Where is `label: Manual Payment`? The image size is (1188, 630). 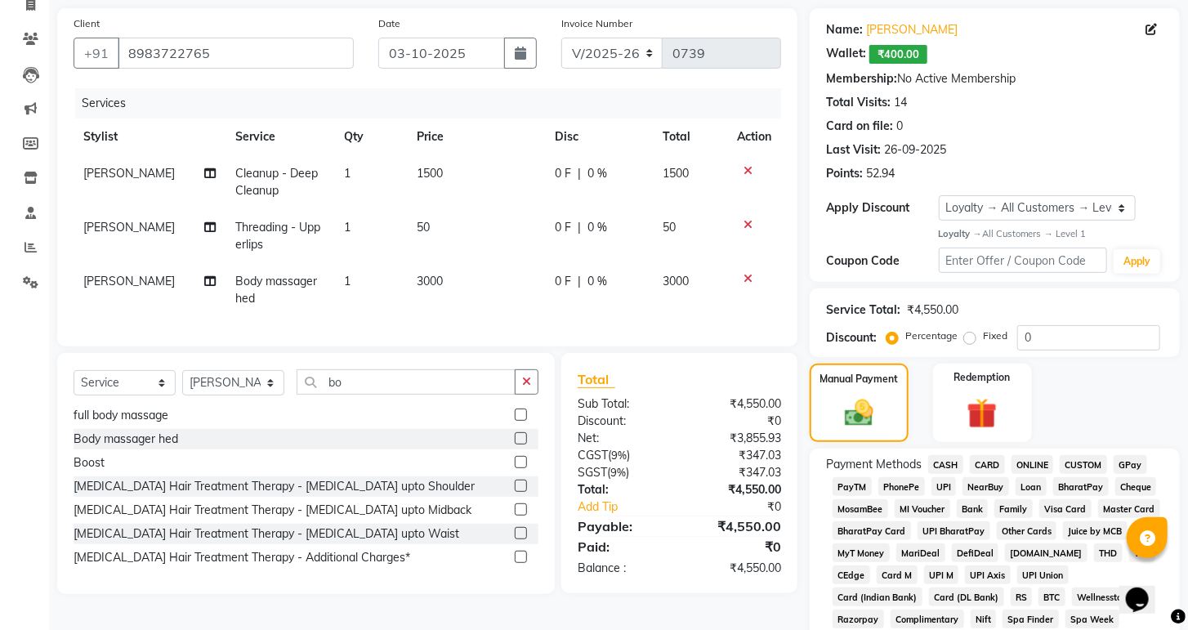
label: Manual Payment is located at coordinates (859, 379).